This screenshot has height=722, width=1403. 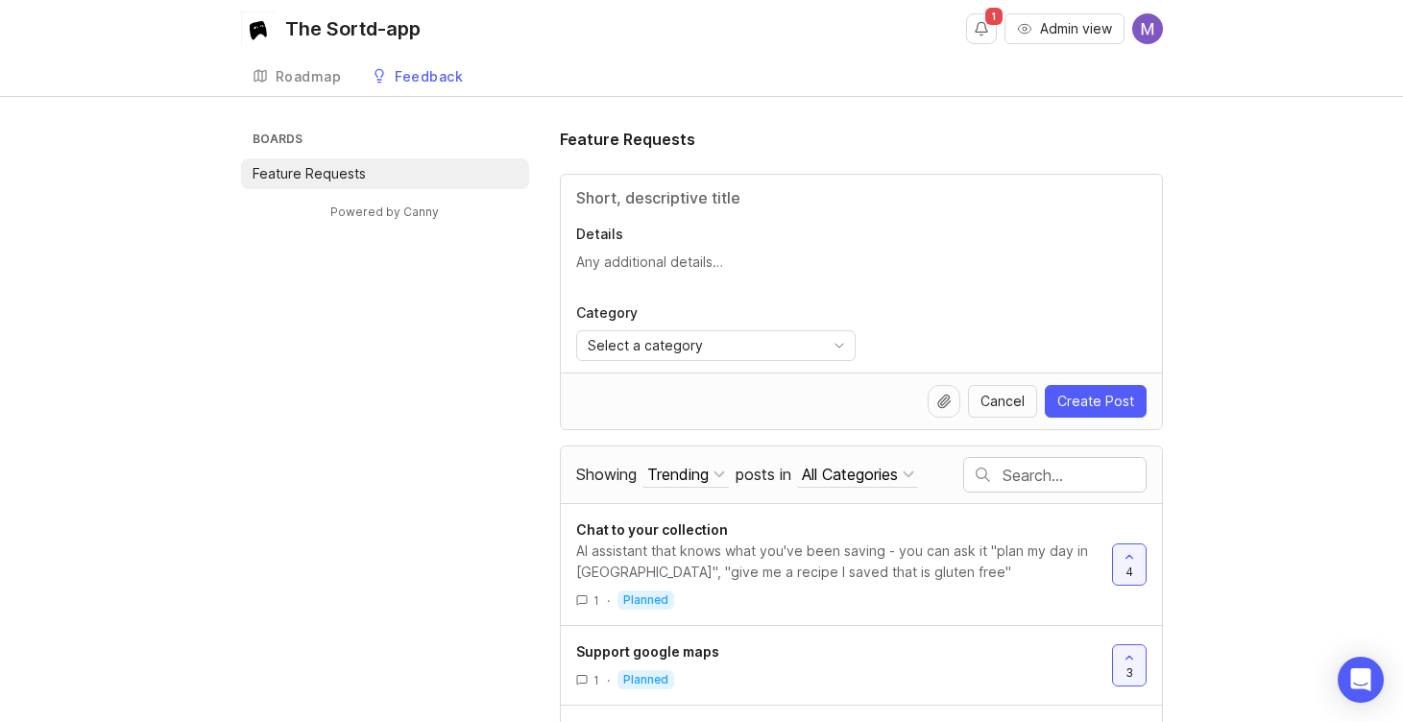 What do you see at coordinates (297, 77) in the screenshot?
I see `a: Roadmap` at bounding box center [297, 77].